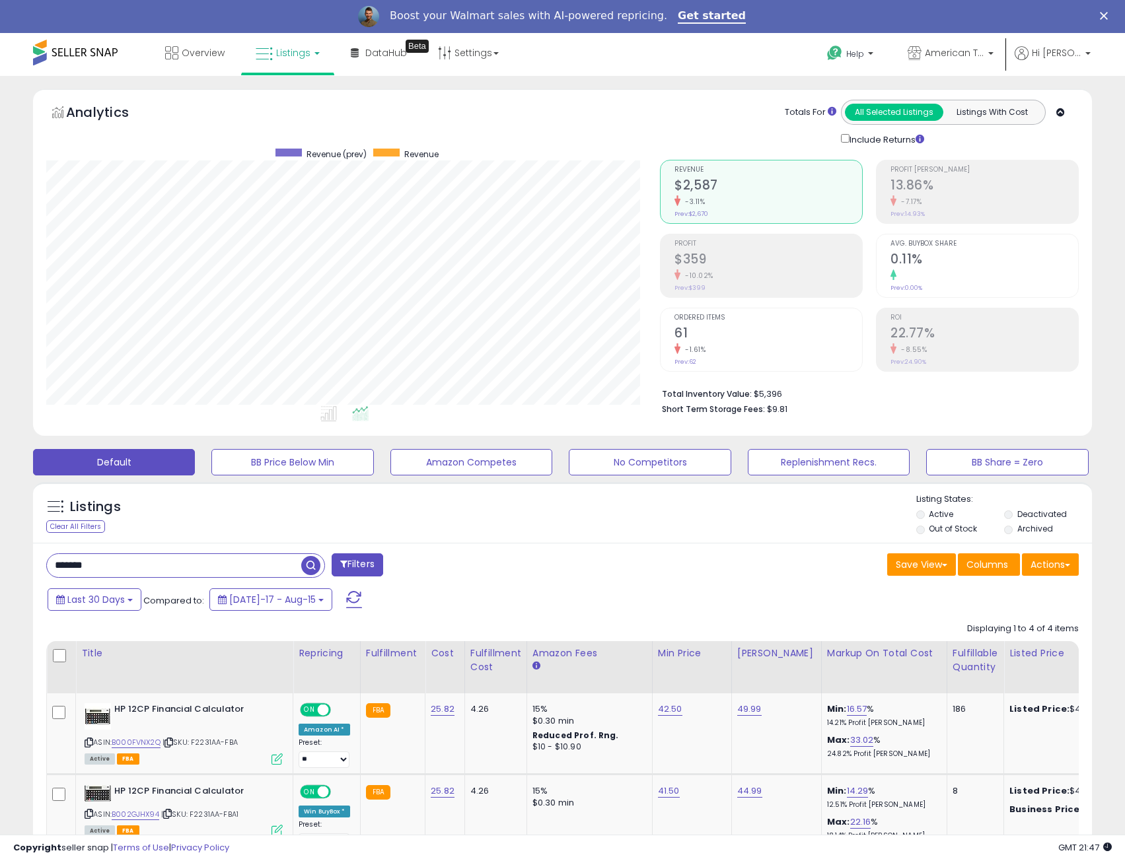 The image size is (1125, 861). Describe the element at coordinates (421, 154) in the screenshot. I see `span: Revenue` at that location.